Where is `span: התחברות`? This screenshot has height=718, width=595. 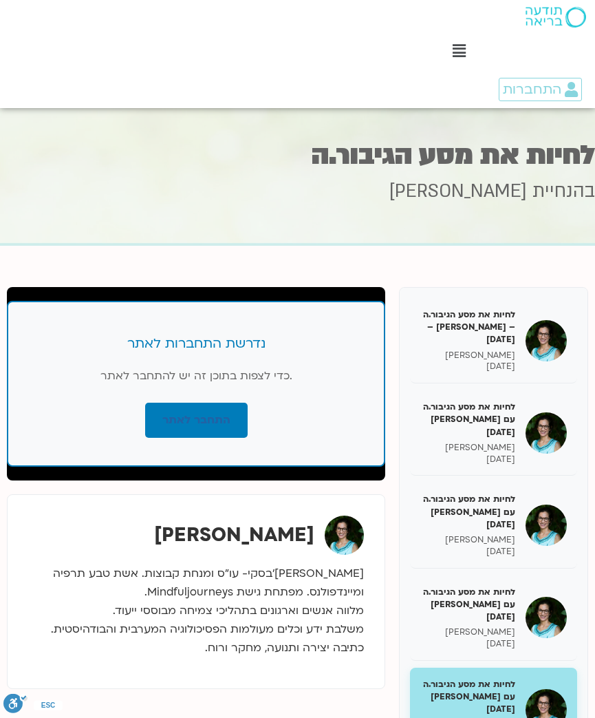 span: התחברות is located at coordinates (532, 89).